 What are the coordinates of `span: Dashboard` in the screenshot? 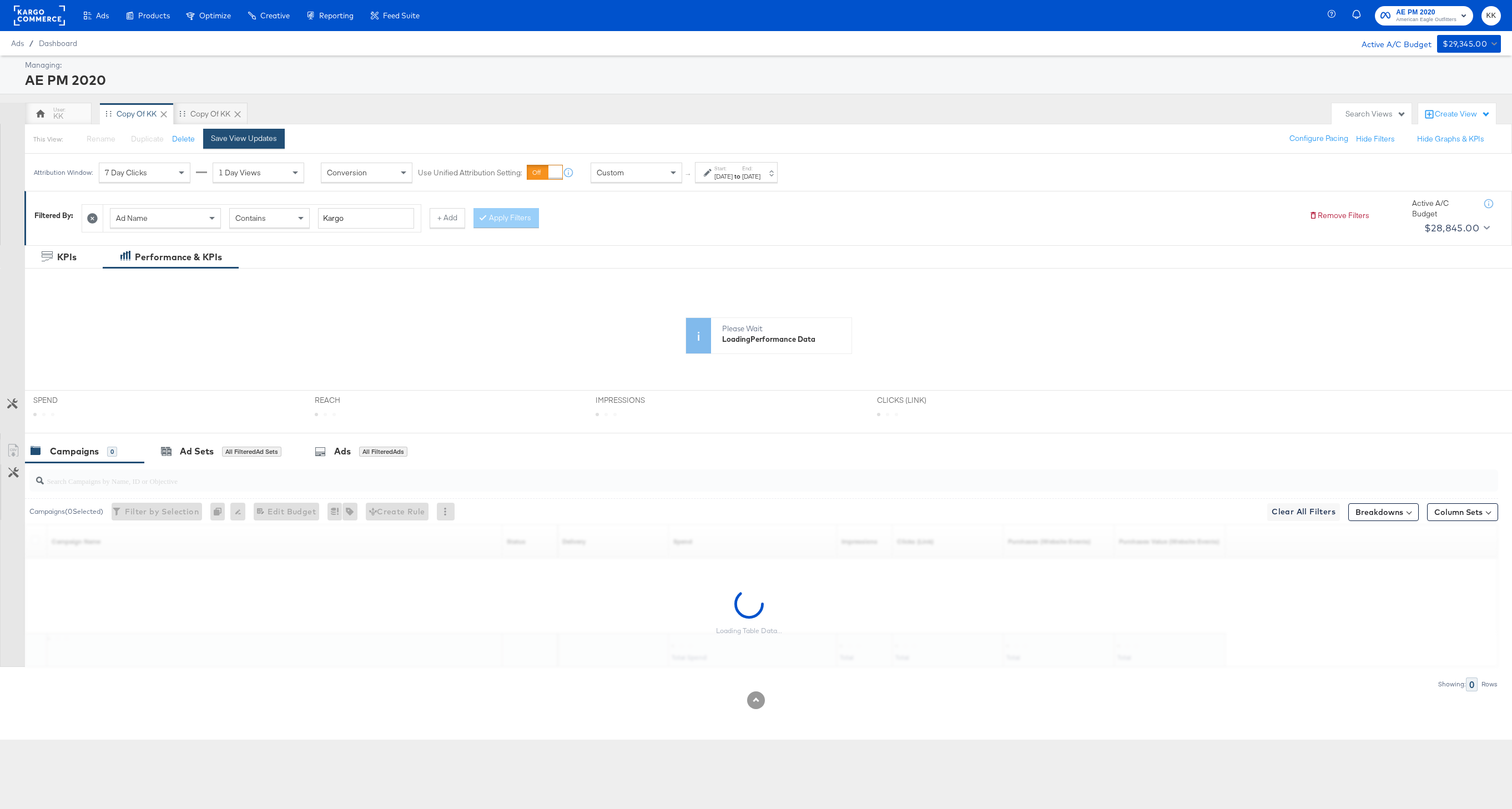 It's located at (58, 43).